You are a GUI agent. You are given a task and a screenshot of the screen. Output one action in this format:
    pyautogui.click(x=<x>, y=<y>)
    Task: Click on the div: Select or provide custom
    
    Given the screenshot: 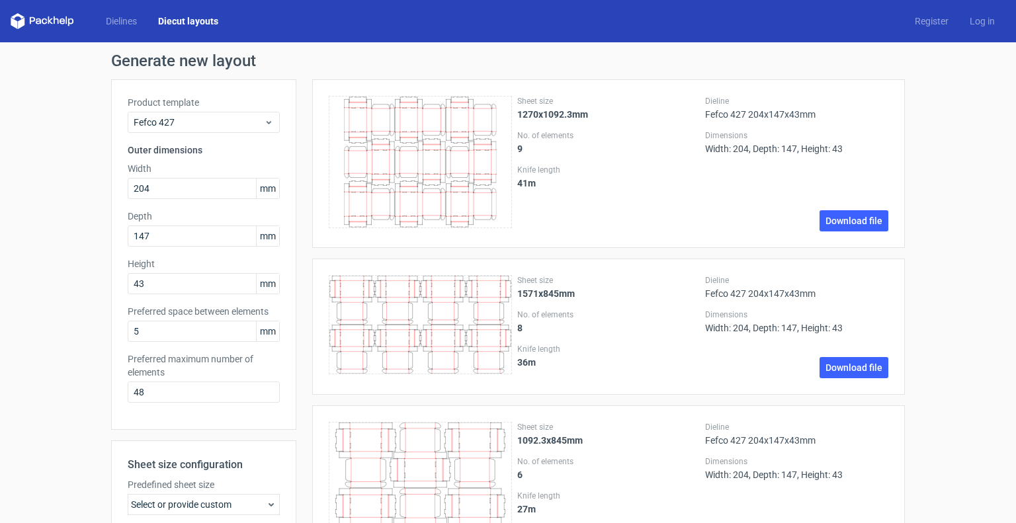 What is the action you would take?
    pyautogui.click(x=204, y=505)
    